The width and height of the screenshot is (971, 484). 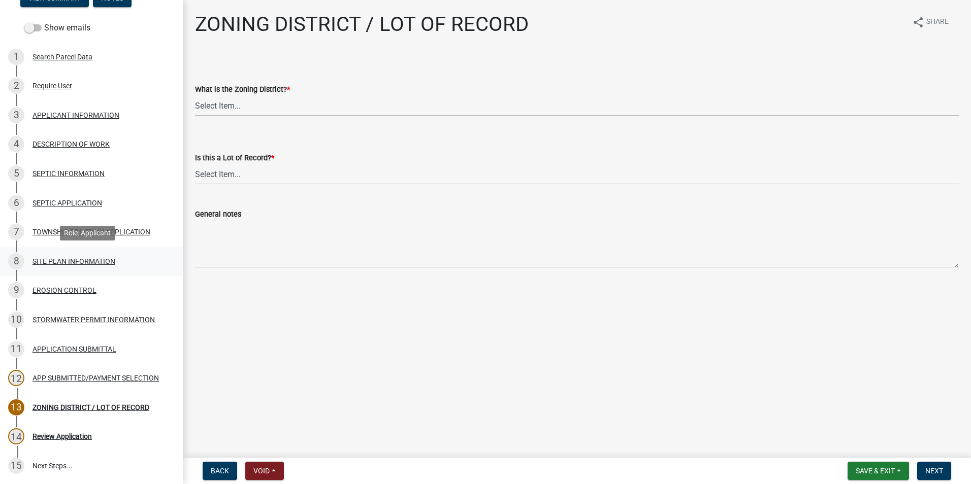 What do you see at coordinates (69, 174) in the screenshot?
I see `div: SEPTIC INFORMATION` at bounding box center [69, 174].